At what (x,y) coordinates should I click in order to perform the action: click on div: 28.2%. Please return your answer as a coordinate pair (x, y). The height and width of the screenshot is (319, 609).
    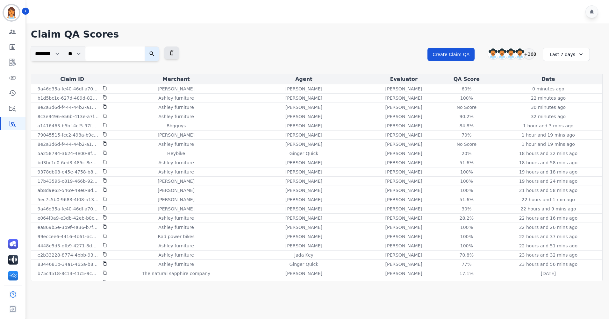
    Looking at the image, I should click on (466, 218).